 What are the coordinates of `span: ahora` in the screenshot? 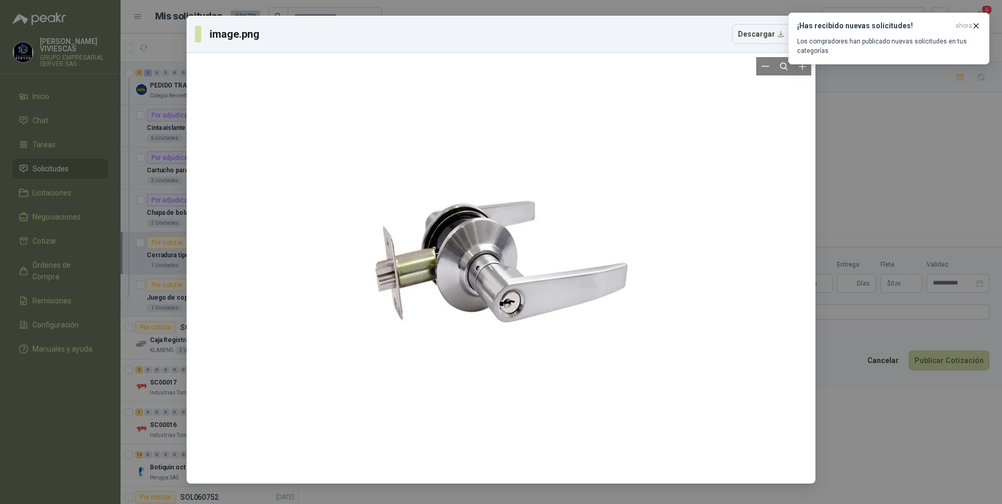 It's located at (964, 26).